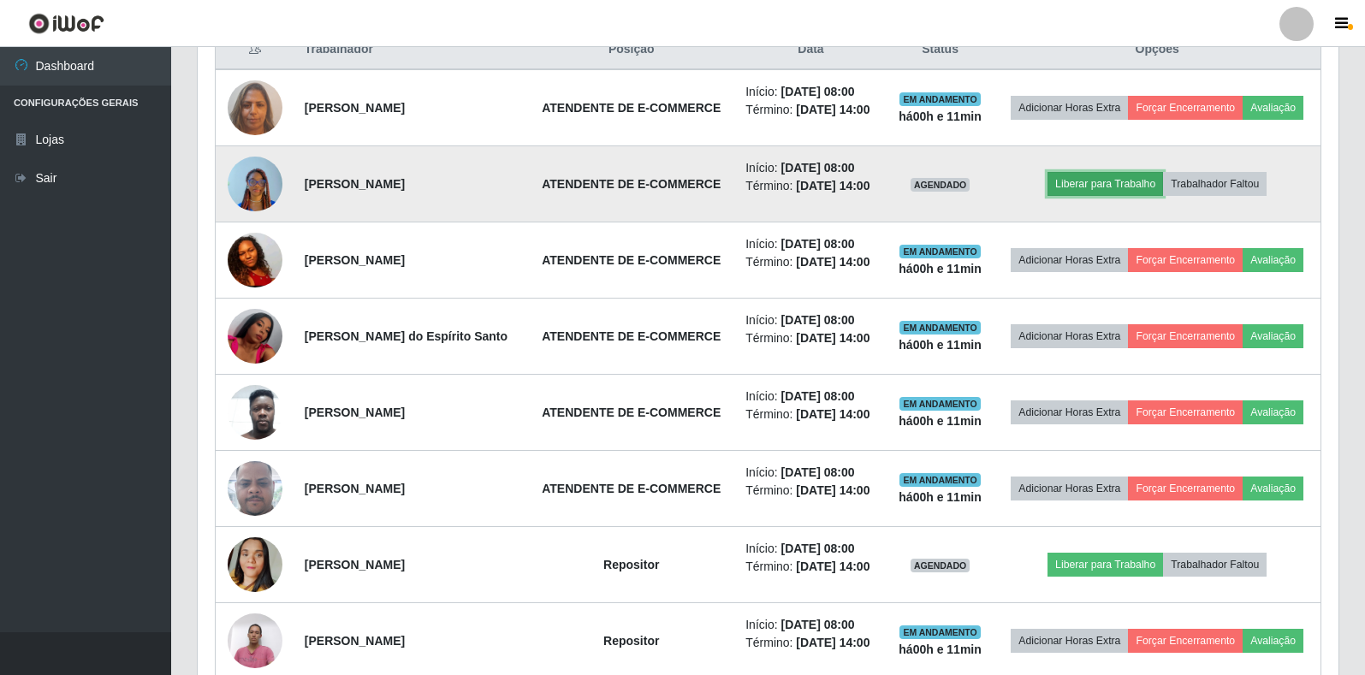 The height and width of the screenshot is (675, 1365). Describe the element at coordinates (255, 107) in the screenshot. I see `img: 1747253938286.jpeg` at that location.